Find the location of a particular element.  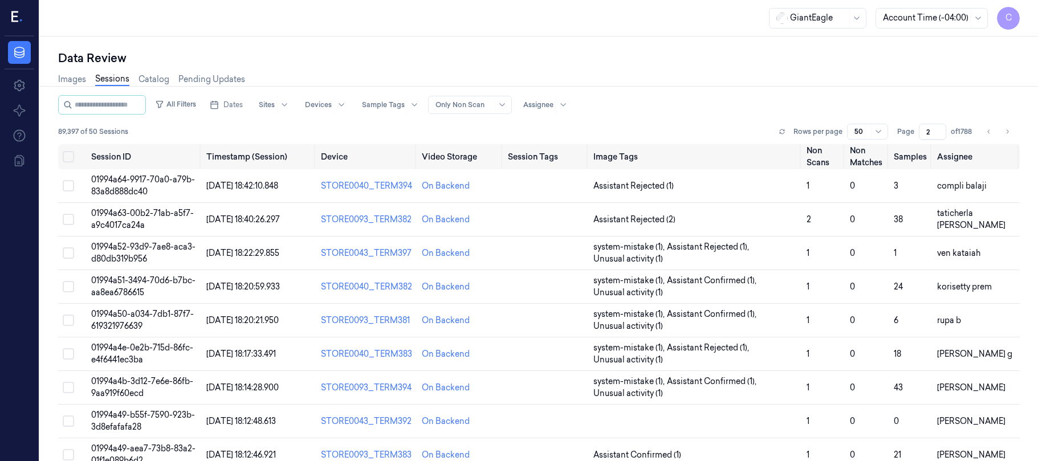

button: Go to previous page is located at coordinates (989, 132).